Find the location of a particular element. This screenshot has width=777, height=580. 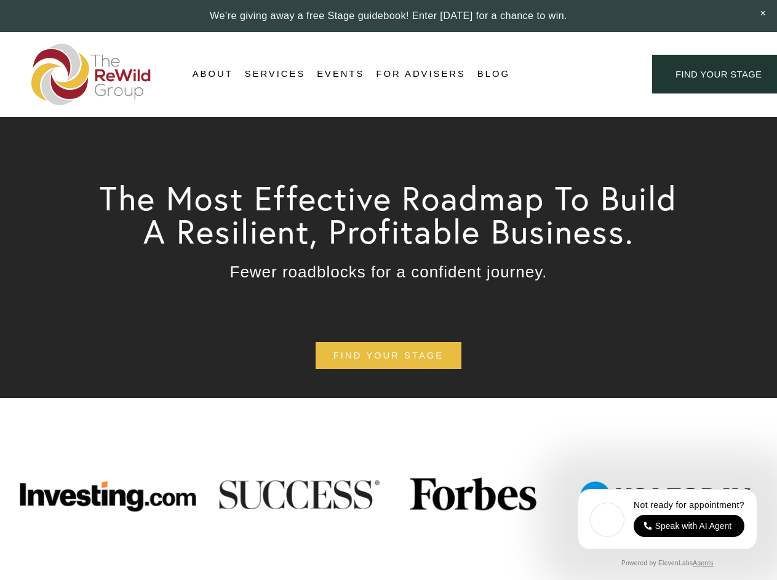

span: Fewer roadblocks for a confident journey. is located at coordinates (389, 272).